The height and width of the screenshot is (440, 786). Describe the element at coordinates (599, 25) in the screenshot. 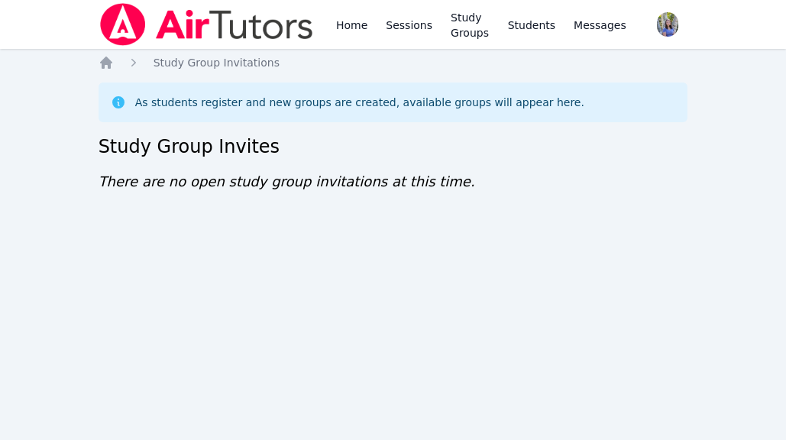

I see `span: Messages` at that location.